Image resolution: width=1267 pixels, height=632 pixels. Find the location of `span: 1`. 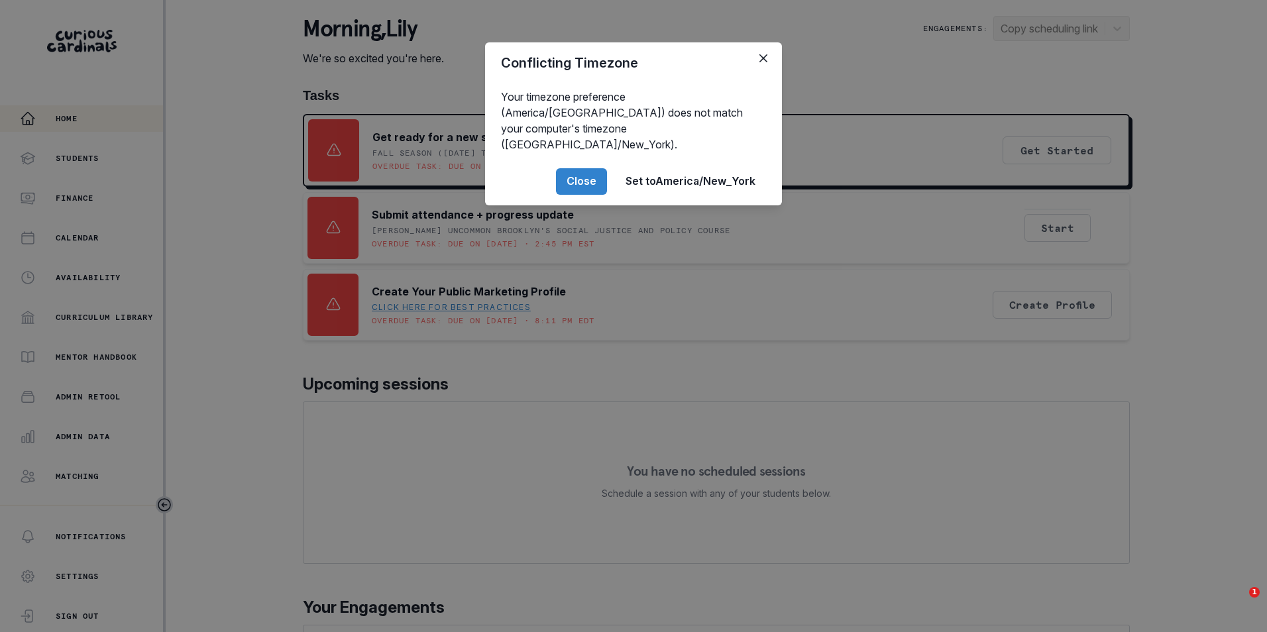

span: 1 is located at coordinates (1254, 592).